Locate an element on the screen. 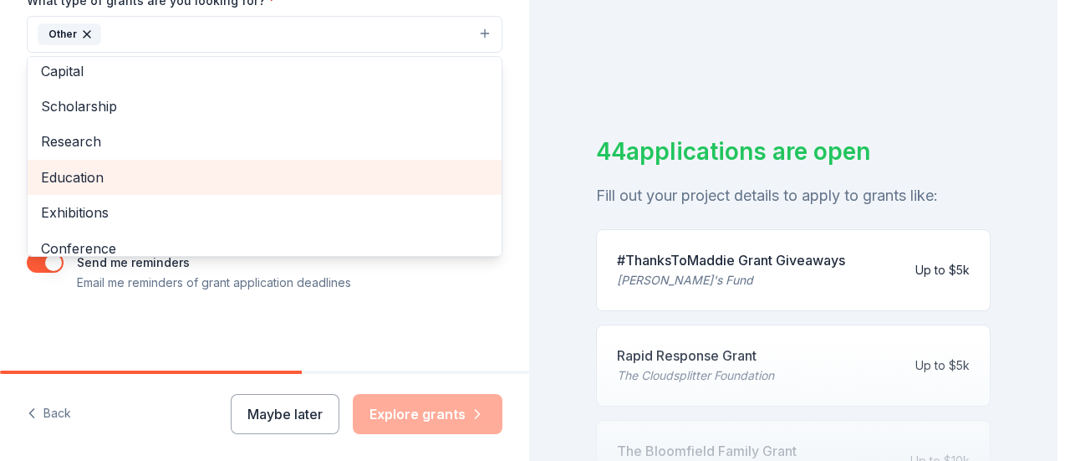 Image resolution: width=1070 pixels, height=461 pixels. span: Conference is located at coordinates (264, 248).